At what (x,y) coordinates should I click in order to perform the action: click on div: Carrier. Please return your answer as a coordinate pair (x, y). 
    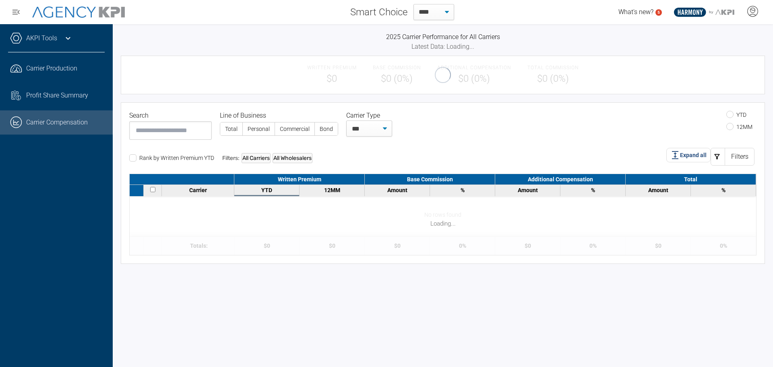
    Looking at the image, I should click on (198, 190).